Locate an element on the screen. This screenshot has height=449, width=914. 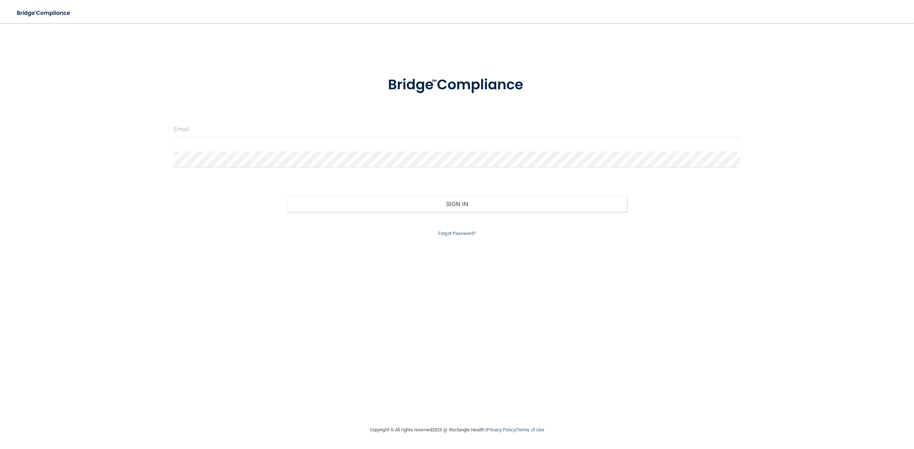
input: Email is located at coordinates (457, 129).